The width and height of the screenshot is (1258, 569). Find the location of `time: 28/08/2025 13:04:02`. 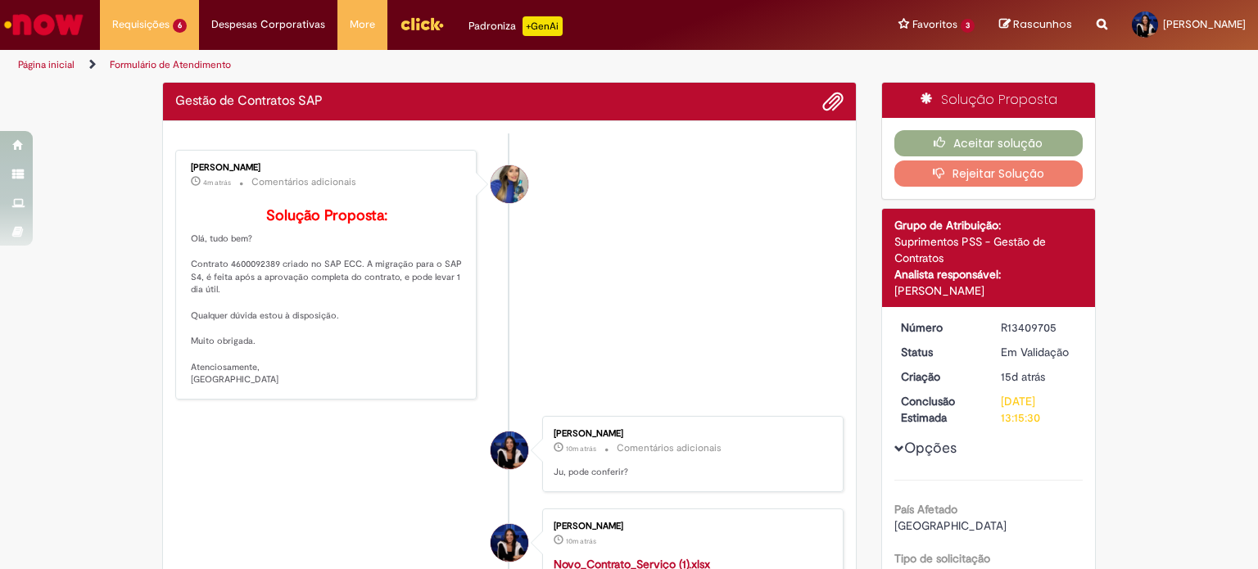

time: 28/08/2025 13:04:02 is located at coordinates (217, 183).